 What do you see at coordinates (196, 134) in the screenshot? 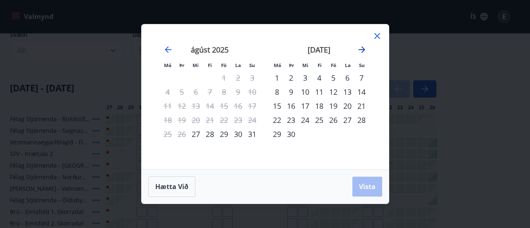
I see `td: Choose miðvikudagur, 27. ágúst 2025 as your check-in date. It’s available.` at bounding box center [196, 134].